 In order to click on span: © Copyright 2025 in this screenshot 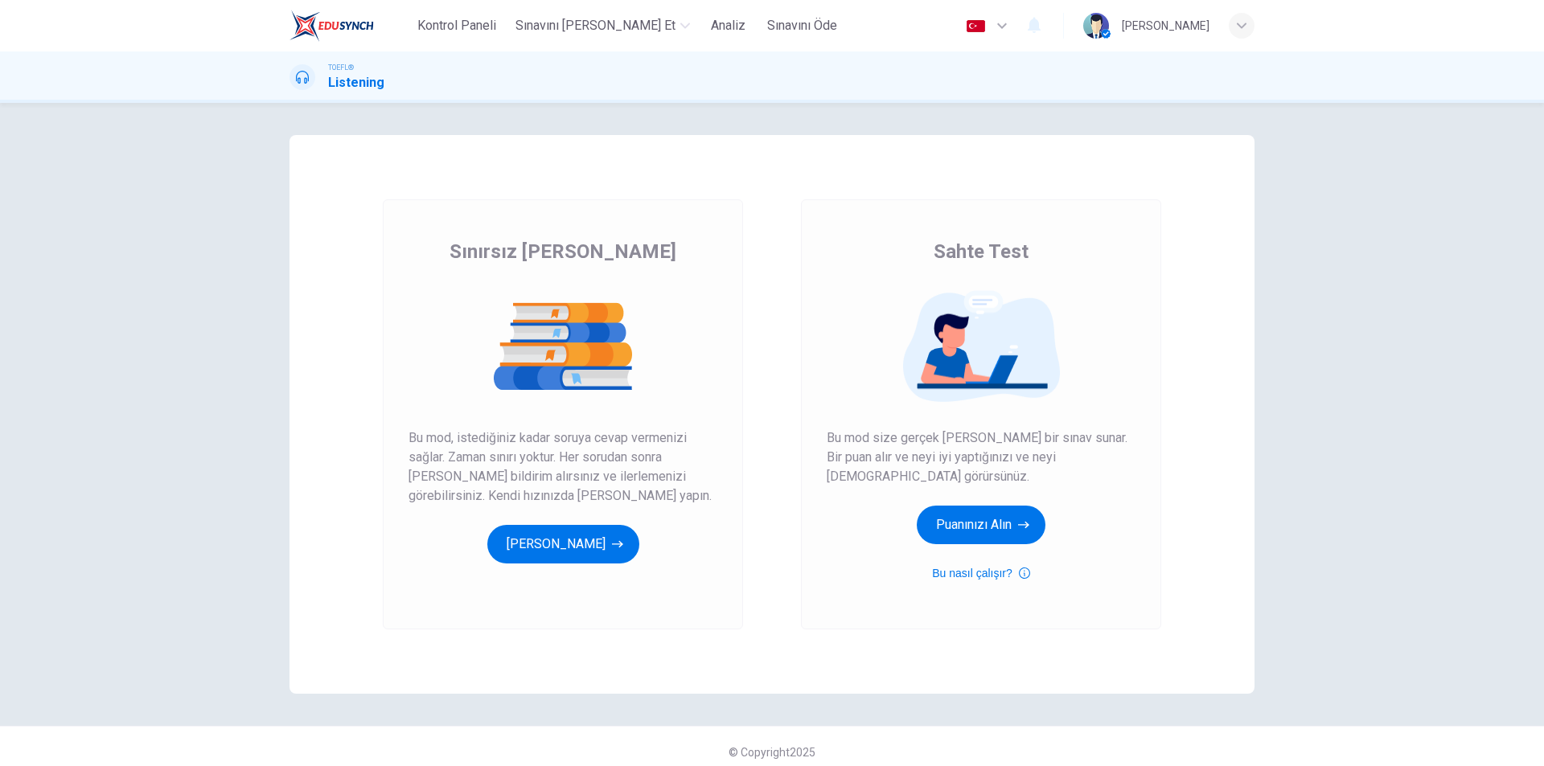, I will do `click(772, 753)`.